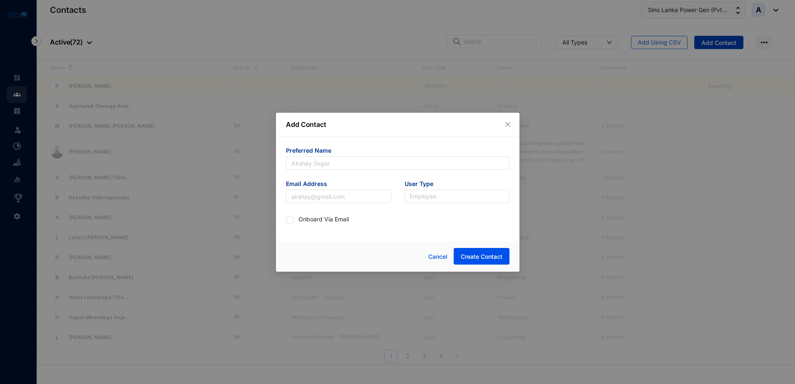 This screenshot has height=384, width=795. Describe the element at coordinates (338, 196) in the screenshot. I see `input: akshay@gmail.com` at that location.